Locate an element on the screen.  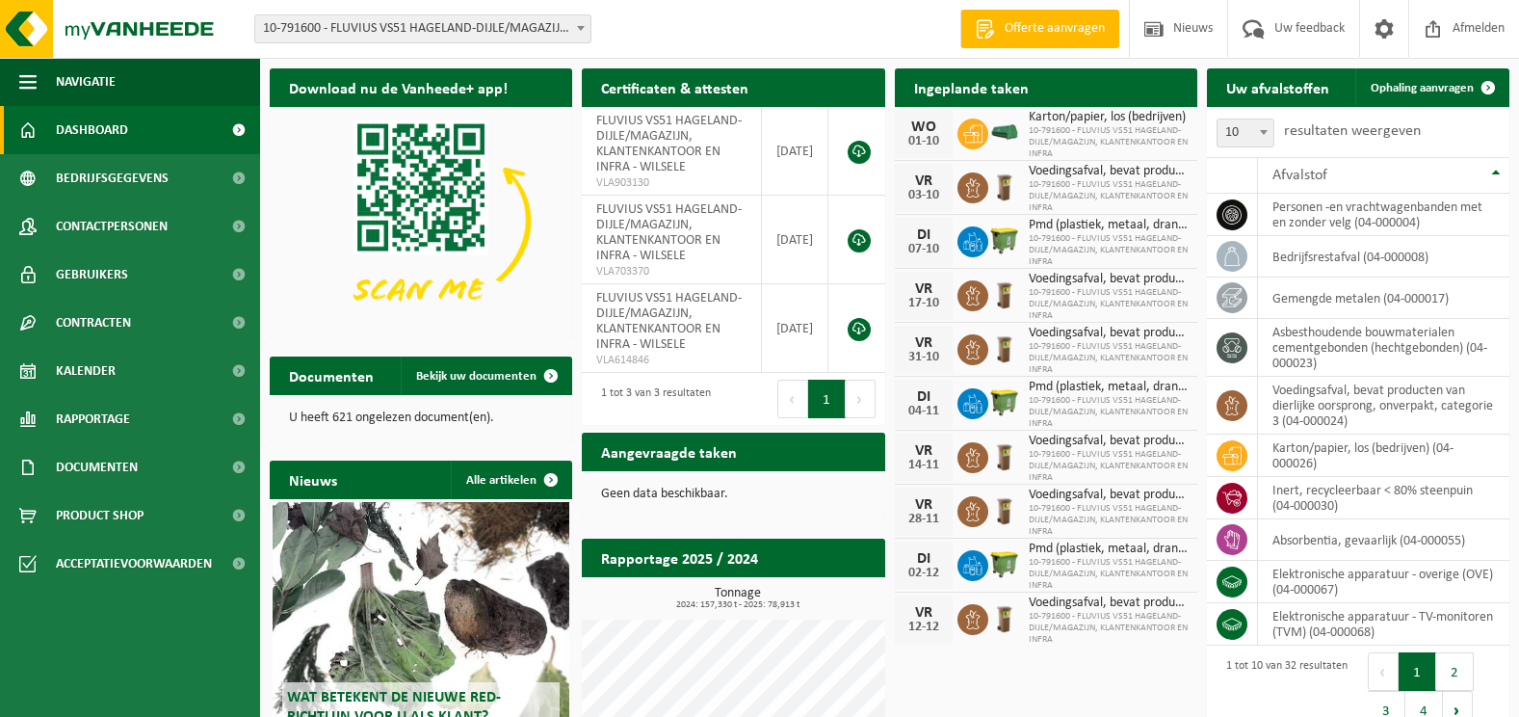
td: asbesthoudende bouwmaterialen cementgebonden (hechtgebonden) (04-000023) is located at coordinates (1383, 348).